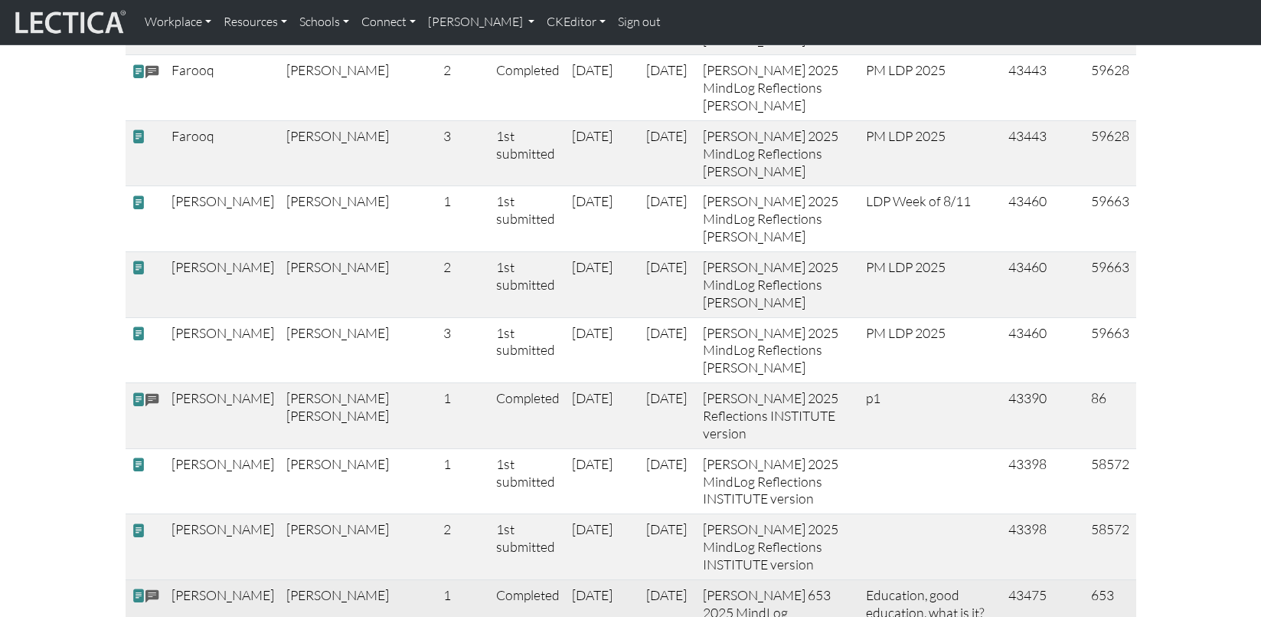 The width and height of the screenshot is (1261, 617). What do you see at coordinates (1111, 416) in the screenshot?
I see `td: 86` at bounding box center [1111, 416].